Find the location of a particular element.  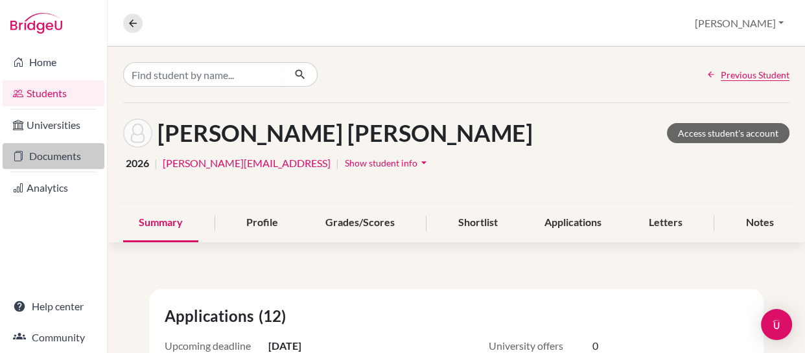

div: Applications is located at coordinates (573, 223).